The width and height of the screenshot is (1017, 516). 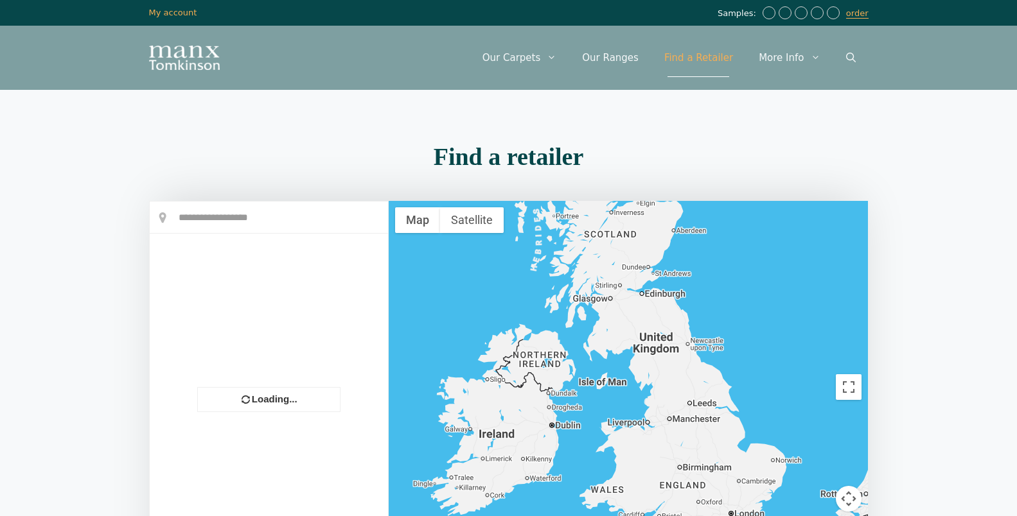 What do you see at coordinates (738, 13) in the screenshot?
I see `span: Samples:` at bounding box center [738, 13].